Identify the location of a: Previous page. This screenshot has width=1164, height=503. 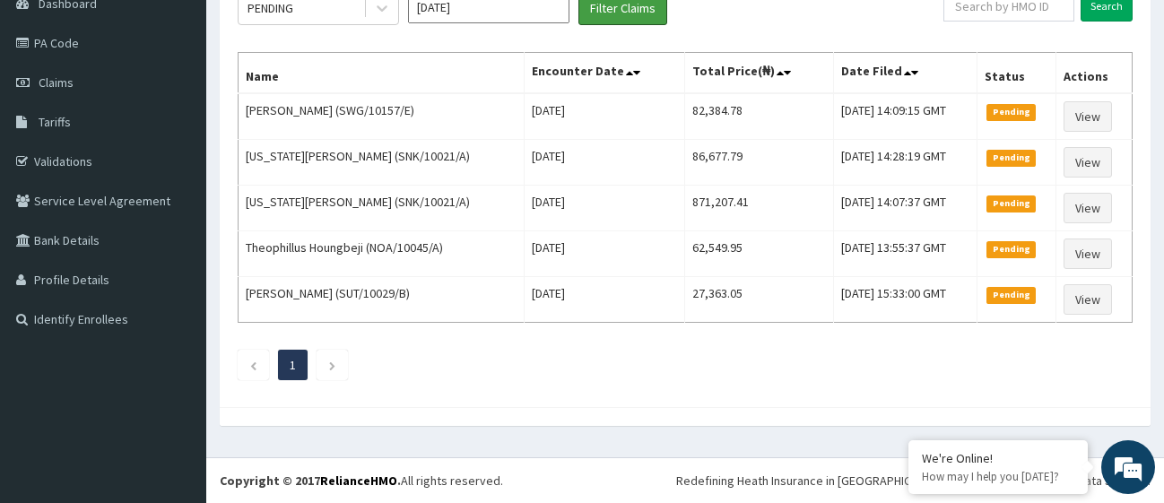
(253, 365).